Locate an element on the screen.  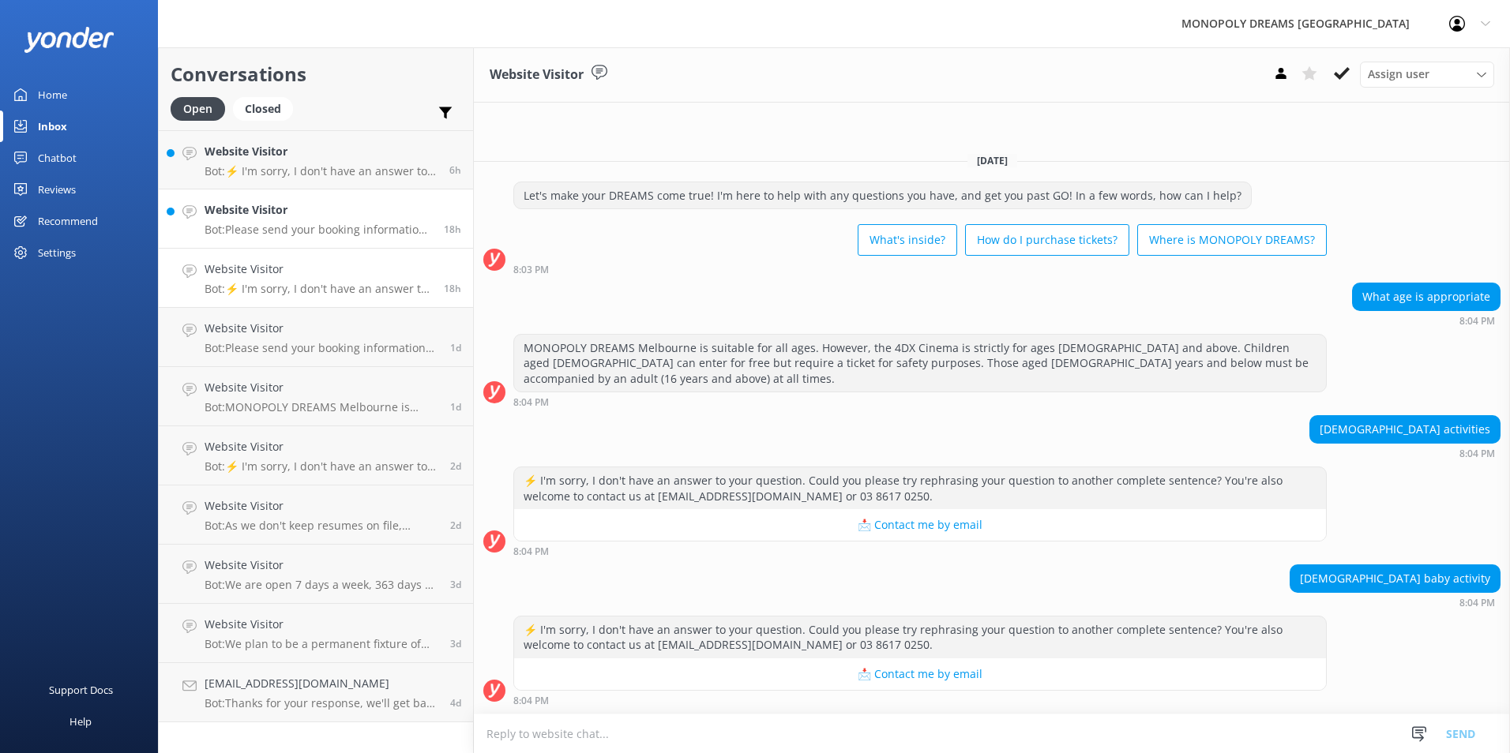
button: How do I purchase tickets? is located at coordinates (1047, 240).